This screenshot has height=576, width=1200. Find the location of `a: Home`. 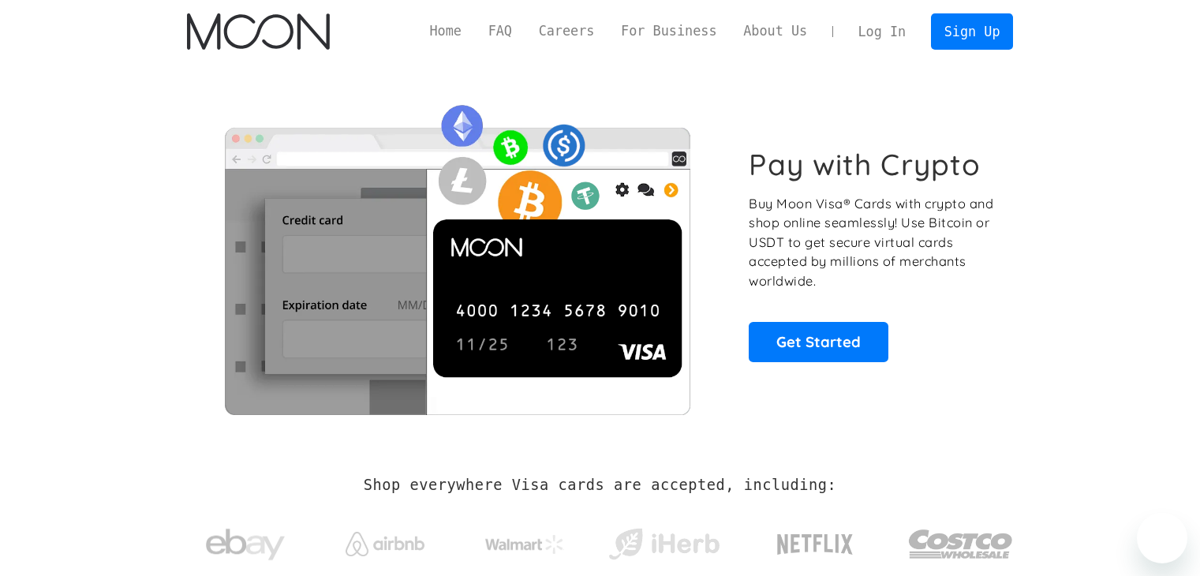

a: Home is located at coordinates (446, 31).